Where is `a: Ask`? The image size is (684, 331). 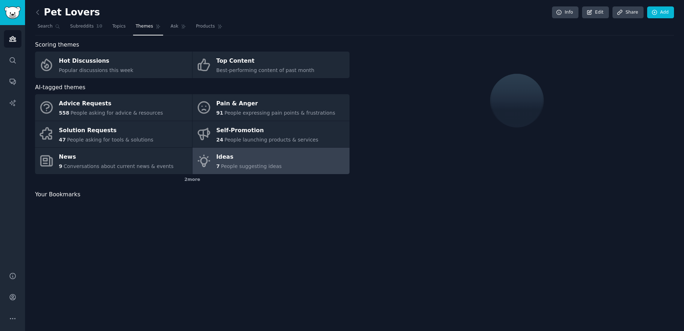
a: Ask is located at coordinates (178, 28).